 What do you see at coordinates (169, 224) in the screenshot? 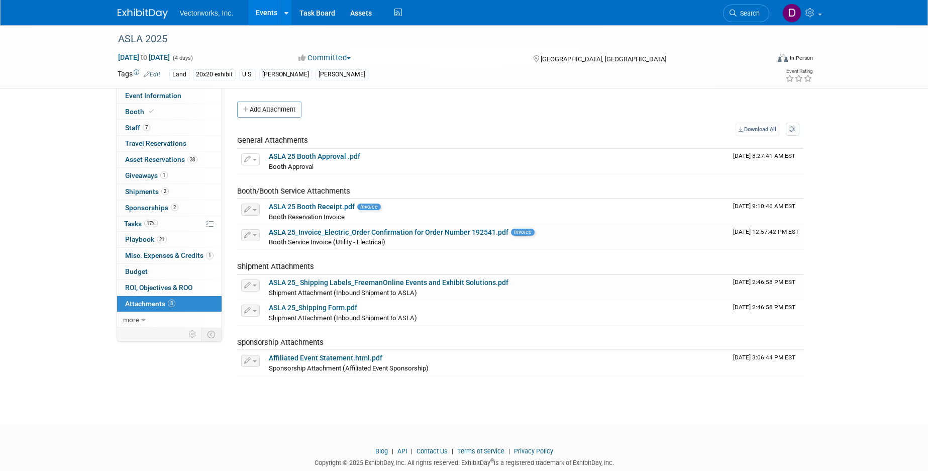
I see `a: Tasks17%` at bounding box center [169, 224].